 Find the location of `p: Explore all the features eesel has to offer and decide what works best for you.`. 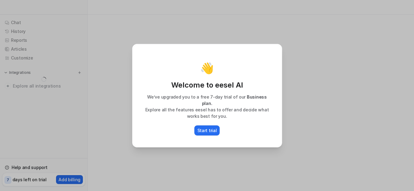

p: Explore all the features eesel has to offer and decide what works best for you. is located at coordinates (207, 113).